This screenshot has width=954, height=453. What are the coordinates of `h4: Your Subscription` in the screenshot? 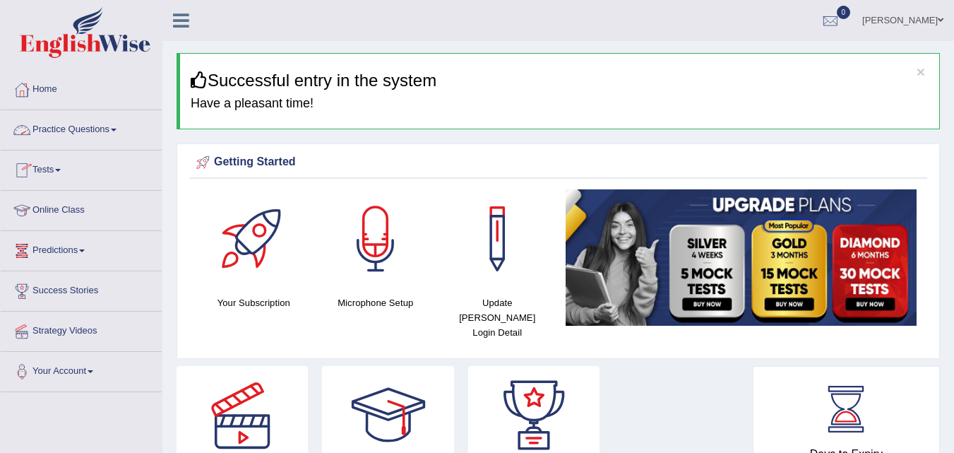 It's located at (254, 302).